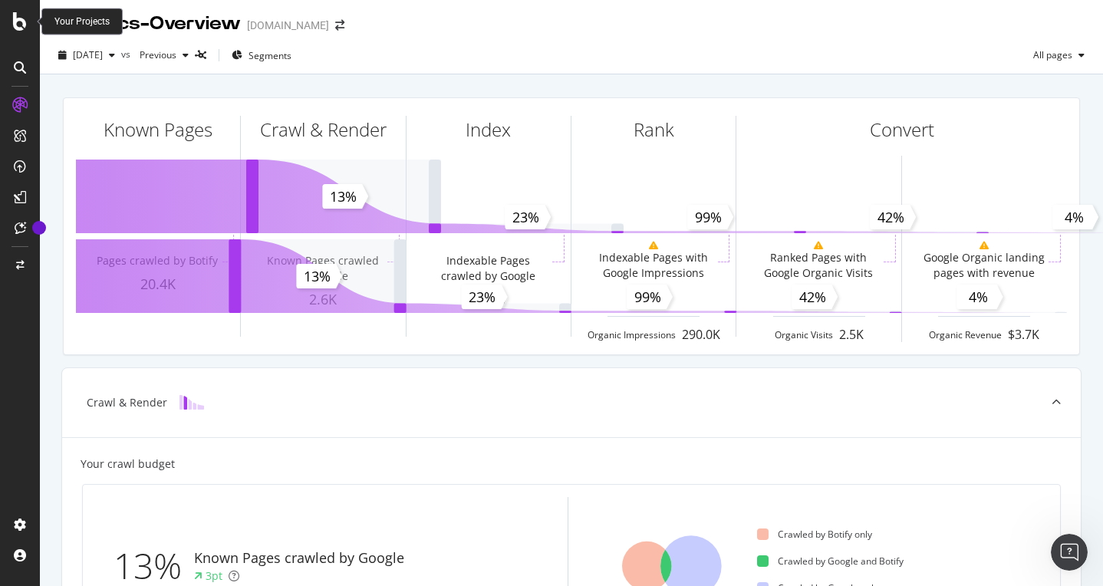 Image resolution: width=1103 pixels, height=586 pixels. I want to click on div: Known Pages, so click(158, 130).